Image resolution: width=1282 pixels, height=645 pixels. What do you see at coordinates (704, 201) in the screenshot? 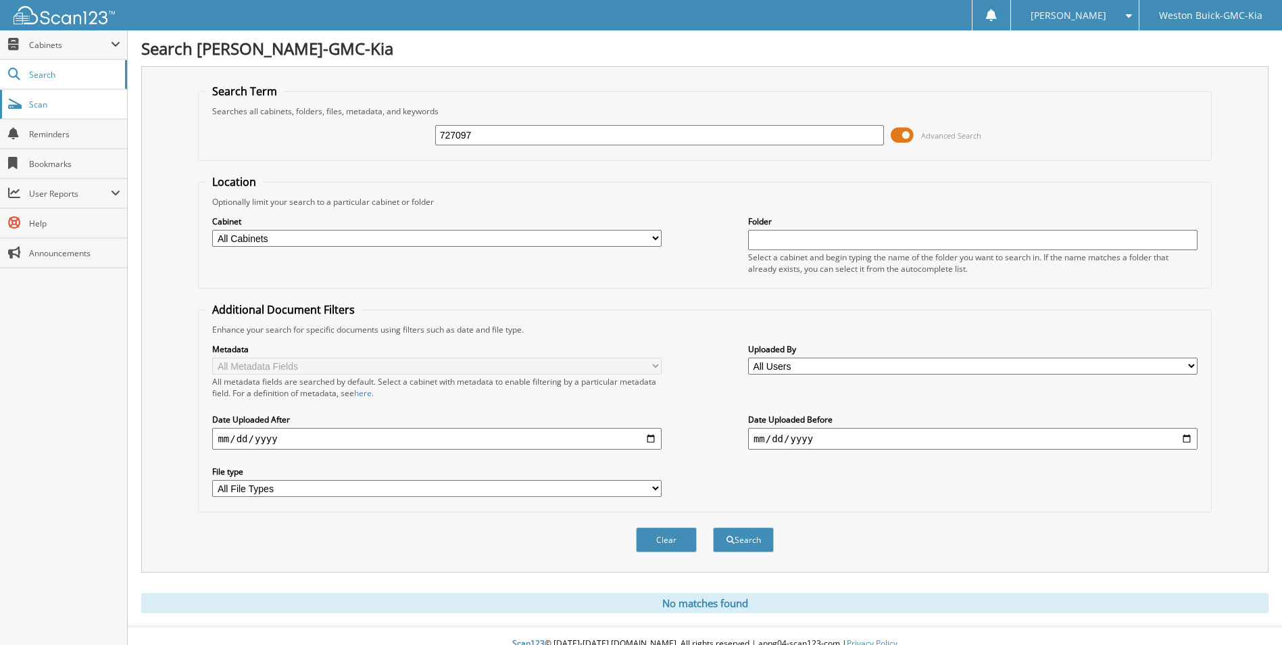
I see `div: Optionally limit your search to a particular cabinet or folder` at bounding box center [704, 201].